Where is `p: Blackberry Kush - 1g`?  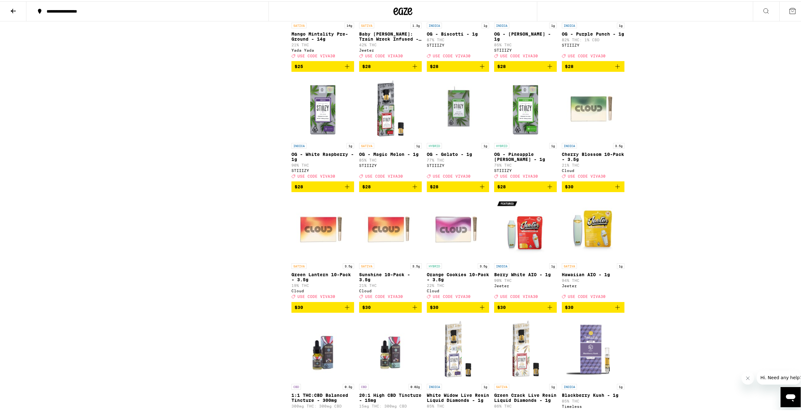
p: Blackberry Kush - 1g is located at coordinates (593, 394).